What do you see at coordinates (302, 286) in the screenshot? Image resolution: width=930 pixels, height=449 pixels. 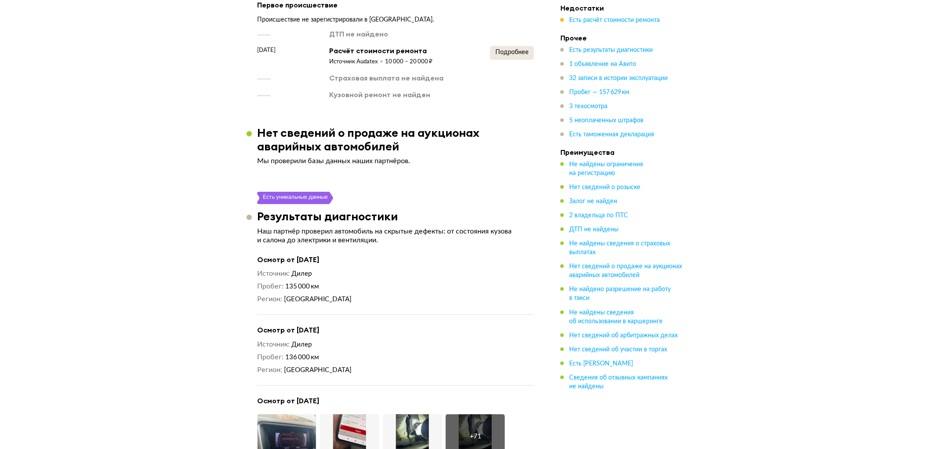 I see `span: 135 000 км` at bounding box center [302, 286].